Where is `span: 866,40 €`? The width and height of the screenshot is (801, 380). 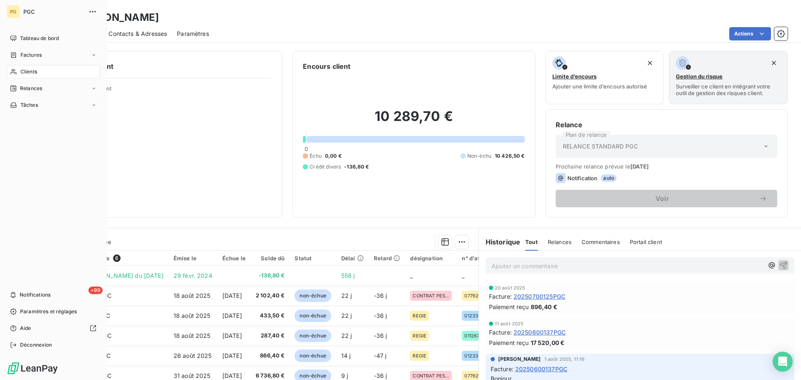 span: 866,40 € is located at coordinates (270, 356).